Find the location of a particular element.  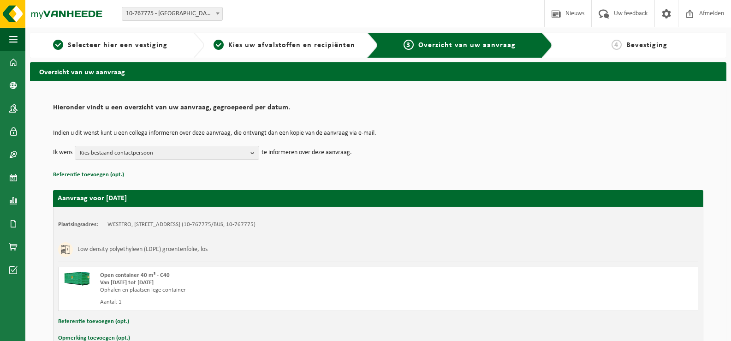

strong: Plaatsingsadres: is located at coordinates (78, 224).